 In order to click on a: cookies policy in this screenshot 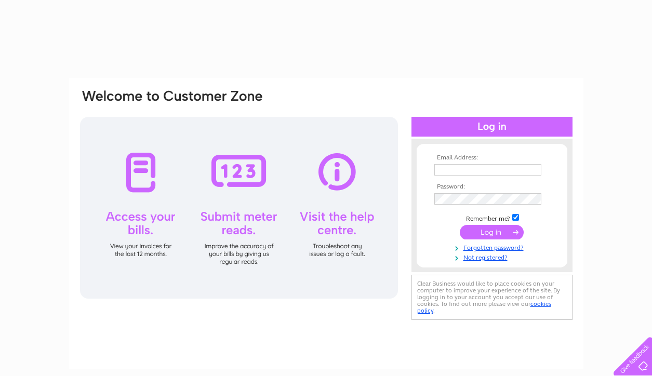, I will do `click(484, 307)`.